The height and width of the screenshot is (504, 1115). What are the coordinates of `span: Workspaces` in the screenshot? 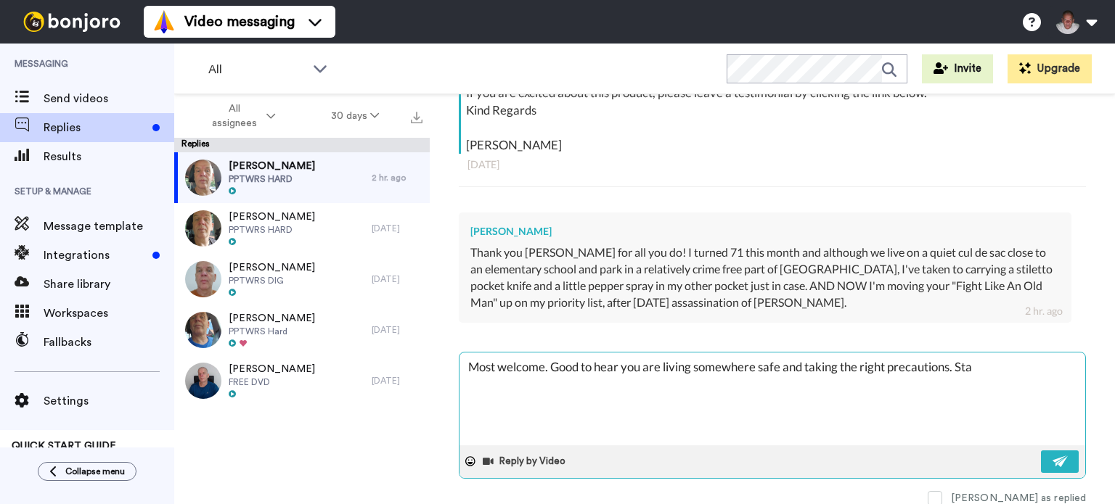 It's located at (109, 314).